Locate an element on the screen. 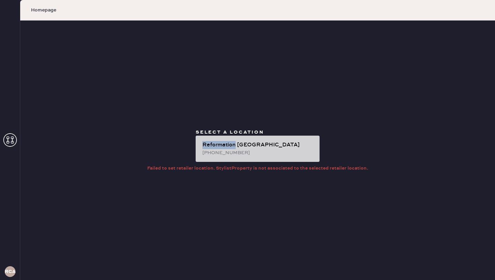  div: Failed to set retailer location. StylistProperty is not associated to the selected retailer locat... is located at coordinates (258, 168).